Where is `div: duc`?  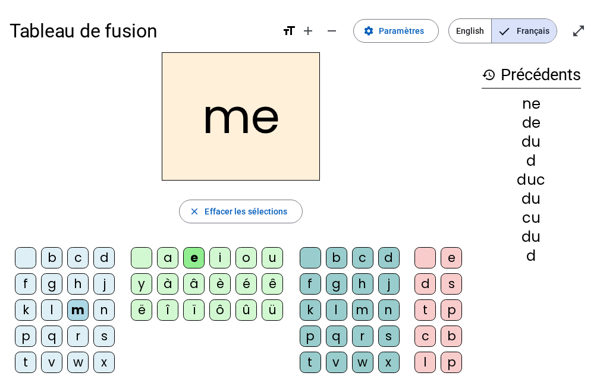
div: duc is located at coordinates (531, 180).